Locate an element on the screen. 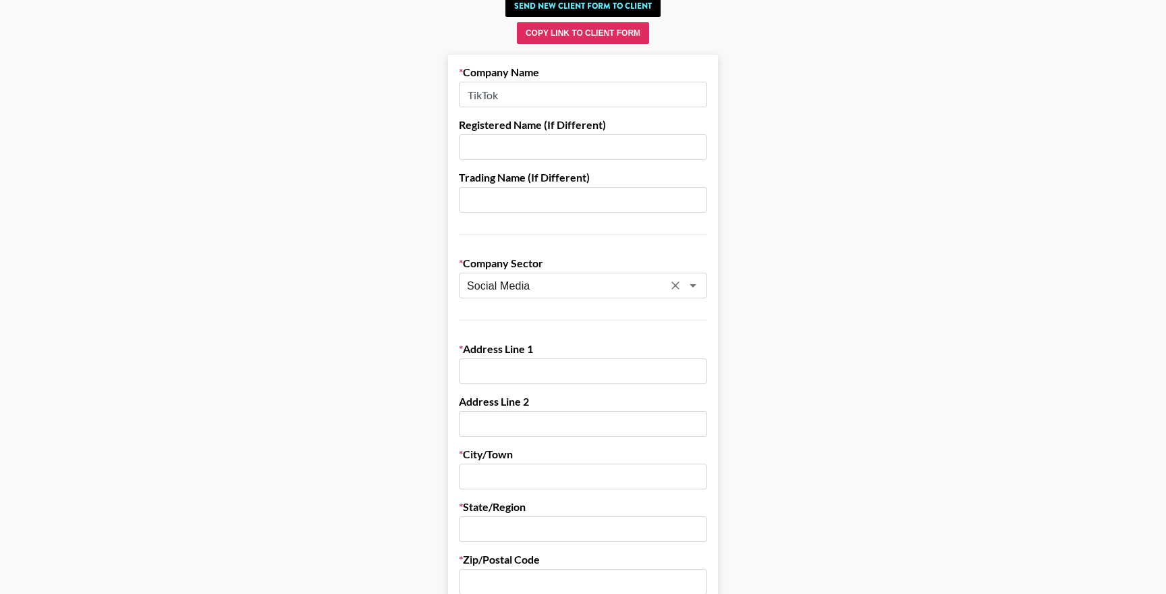  label: State/Region is located at coordinates (583, 507).